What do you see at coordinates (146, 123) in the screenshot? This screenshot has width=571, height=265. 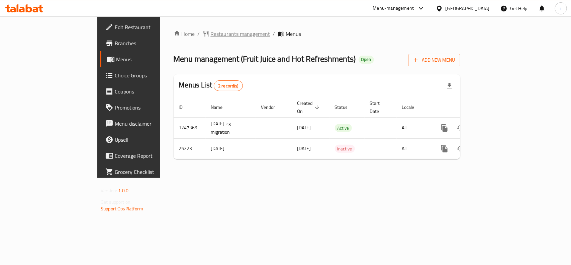 I see `a: Menu disclaimer` at bounding box center [146, 123].